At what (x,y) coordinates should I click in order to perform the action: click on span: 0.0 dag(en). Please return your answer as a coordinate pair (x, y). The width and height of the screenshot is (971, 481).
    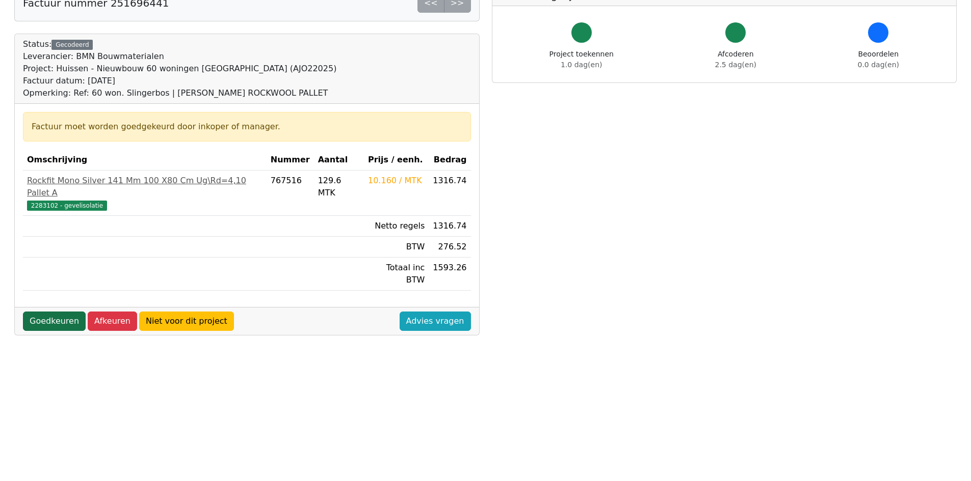
    Looking at the image, I should click on (878, 65).